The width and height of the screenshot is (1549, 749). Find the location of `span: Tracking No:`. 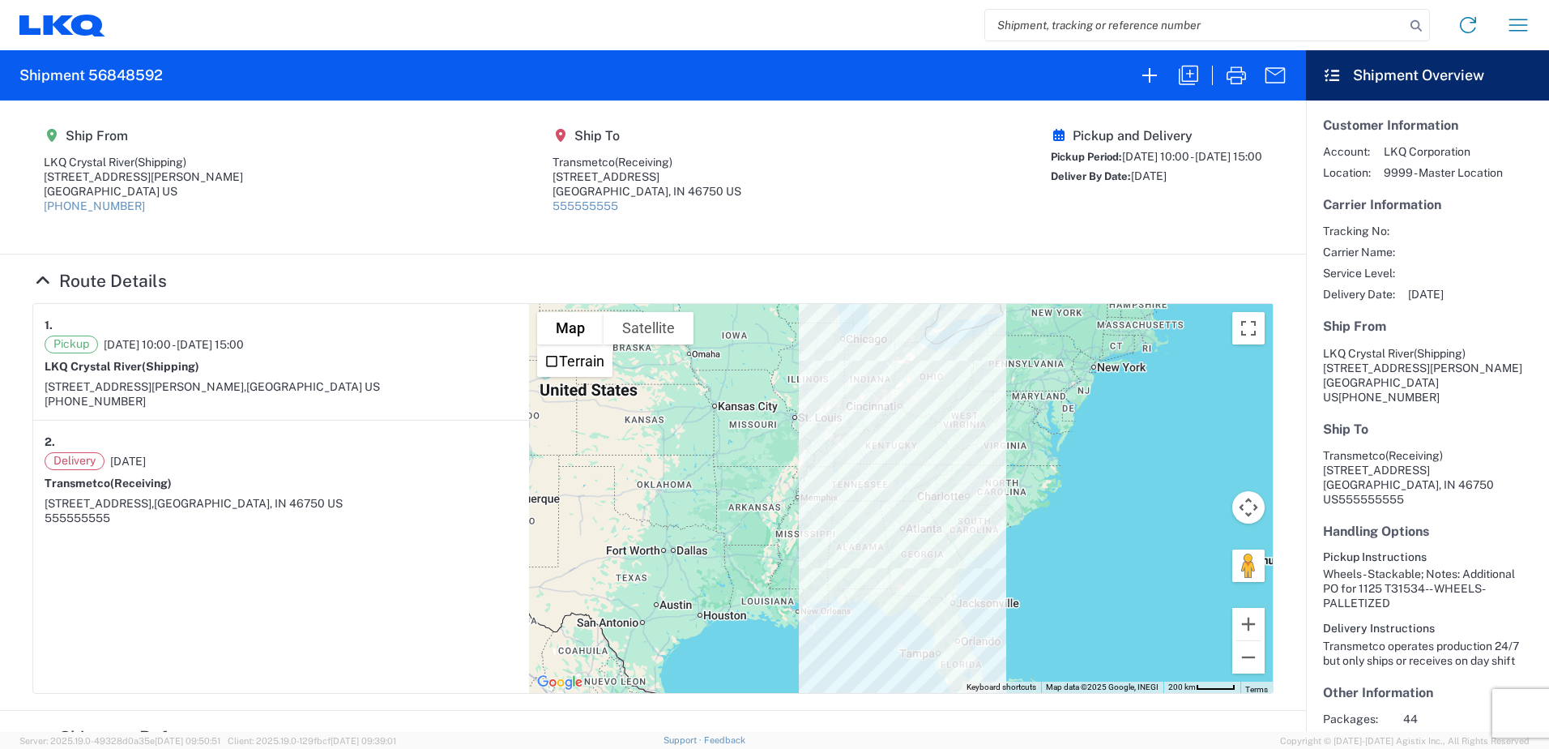

span: Tracking No: is located at coordinates (1359, 231).